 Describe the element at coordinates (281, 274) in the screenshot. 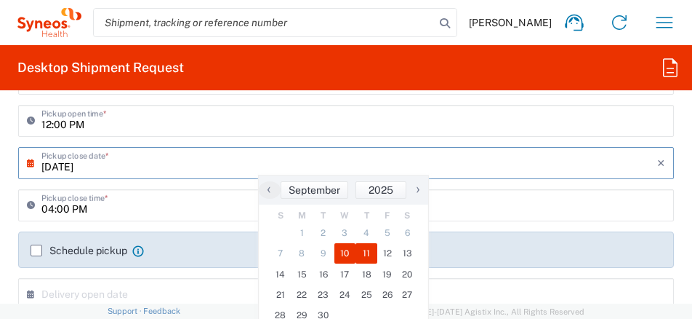

I see `span: 14` at that location.